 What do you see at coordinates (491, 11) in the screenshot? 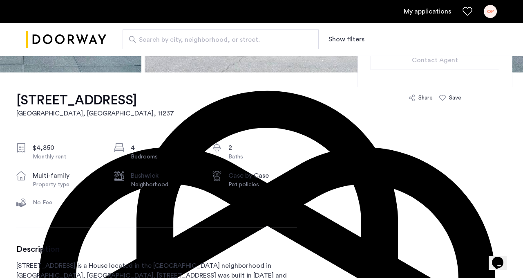
I see `div: OP` at bounding box center [491, 11].